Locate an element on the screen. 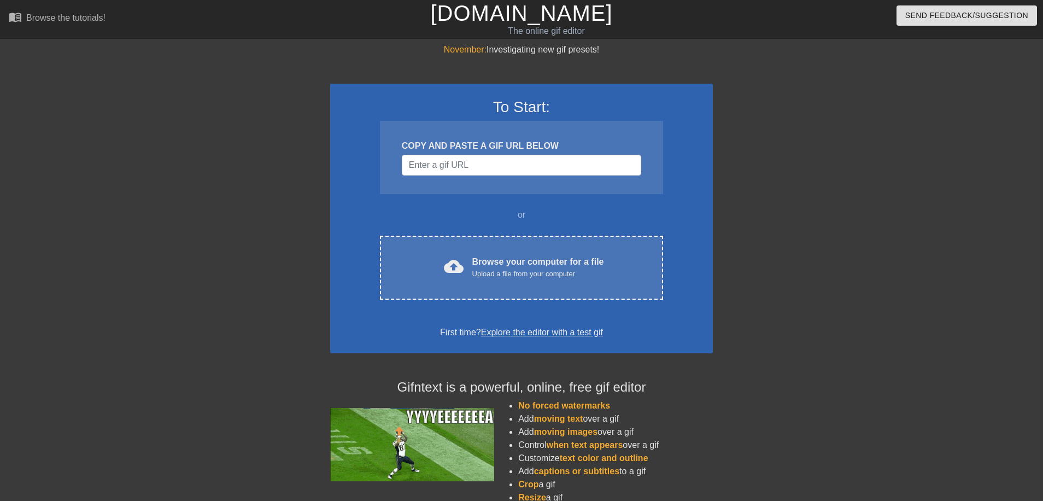  div: Browse the tutorials! is located at coordinates (66, 17).